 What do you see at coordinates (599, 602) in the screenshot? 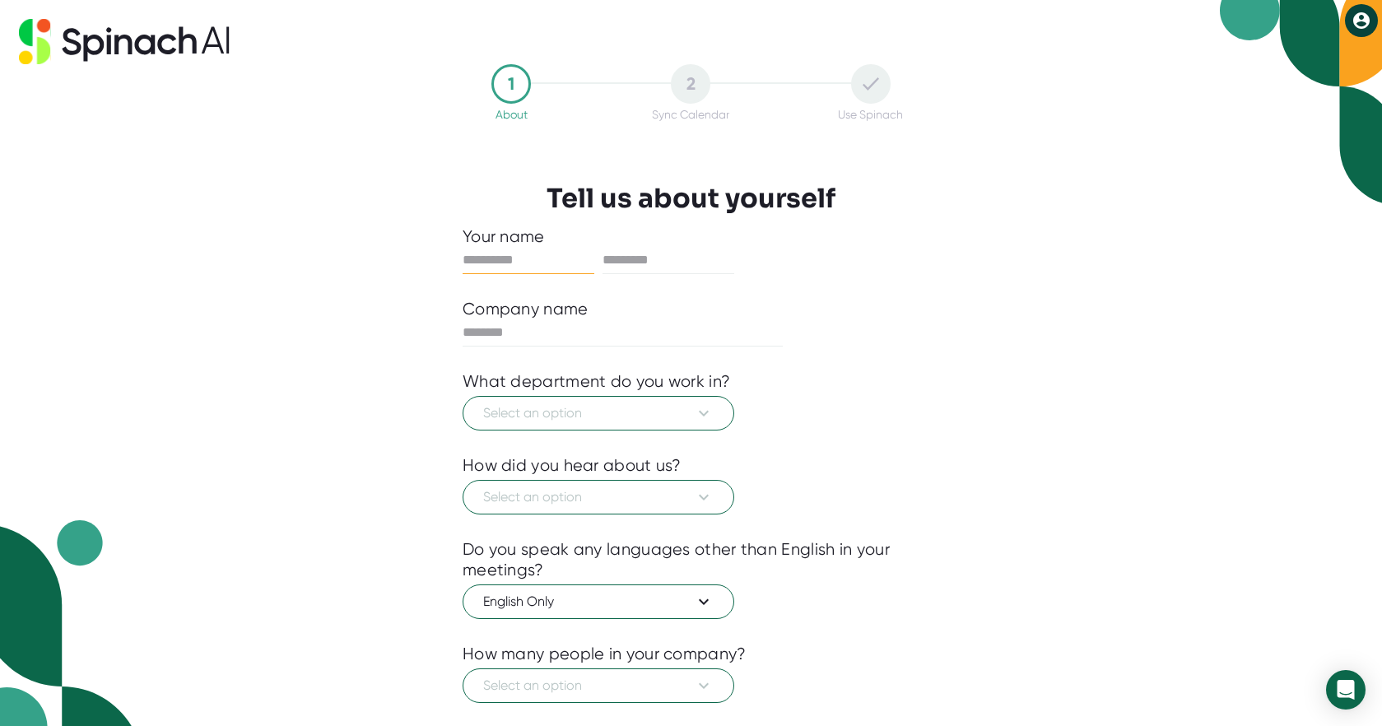
I see `span: English Only` at bounding box center [599, 602].